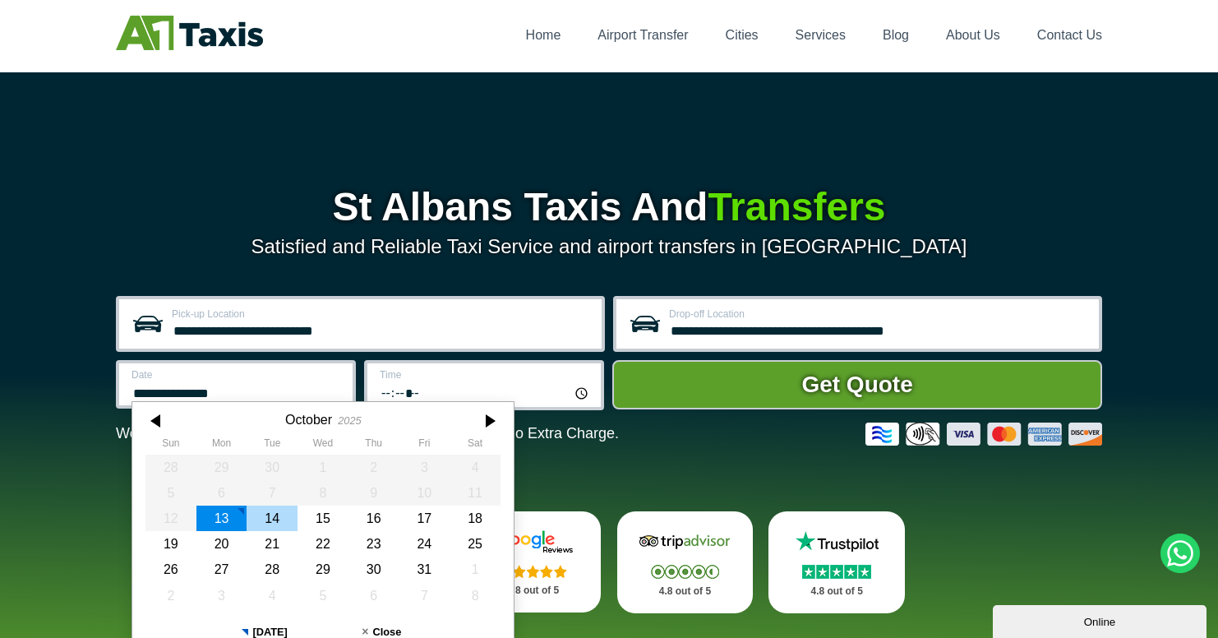 The image size is (1218, 638). What do you see at coordinates (272, 492) in the screenshot?
I see `div: 07 October 2025` at bounding box center [272, 492].